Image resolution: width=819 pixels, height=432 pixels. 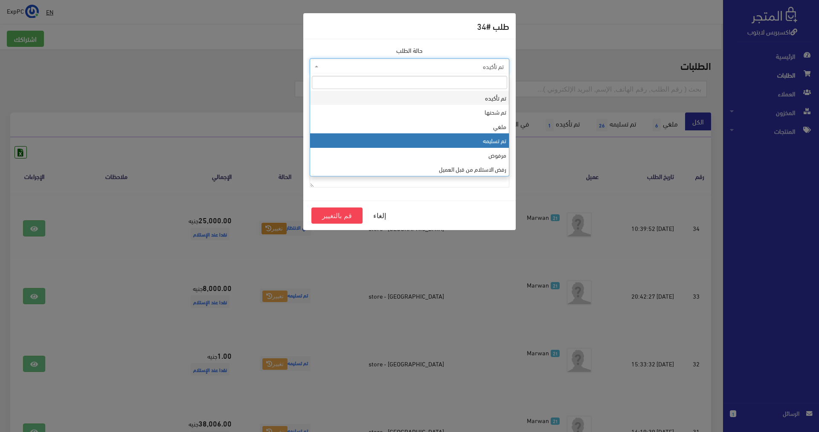 What do you see at coordinates (481, 26) in the screenshot?
I see `span: 34` at bounding box center [481, 26].